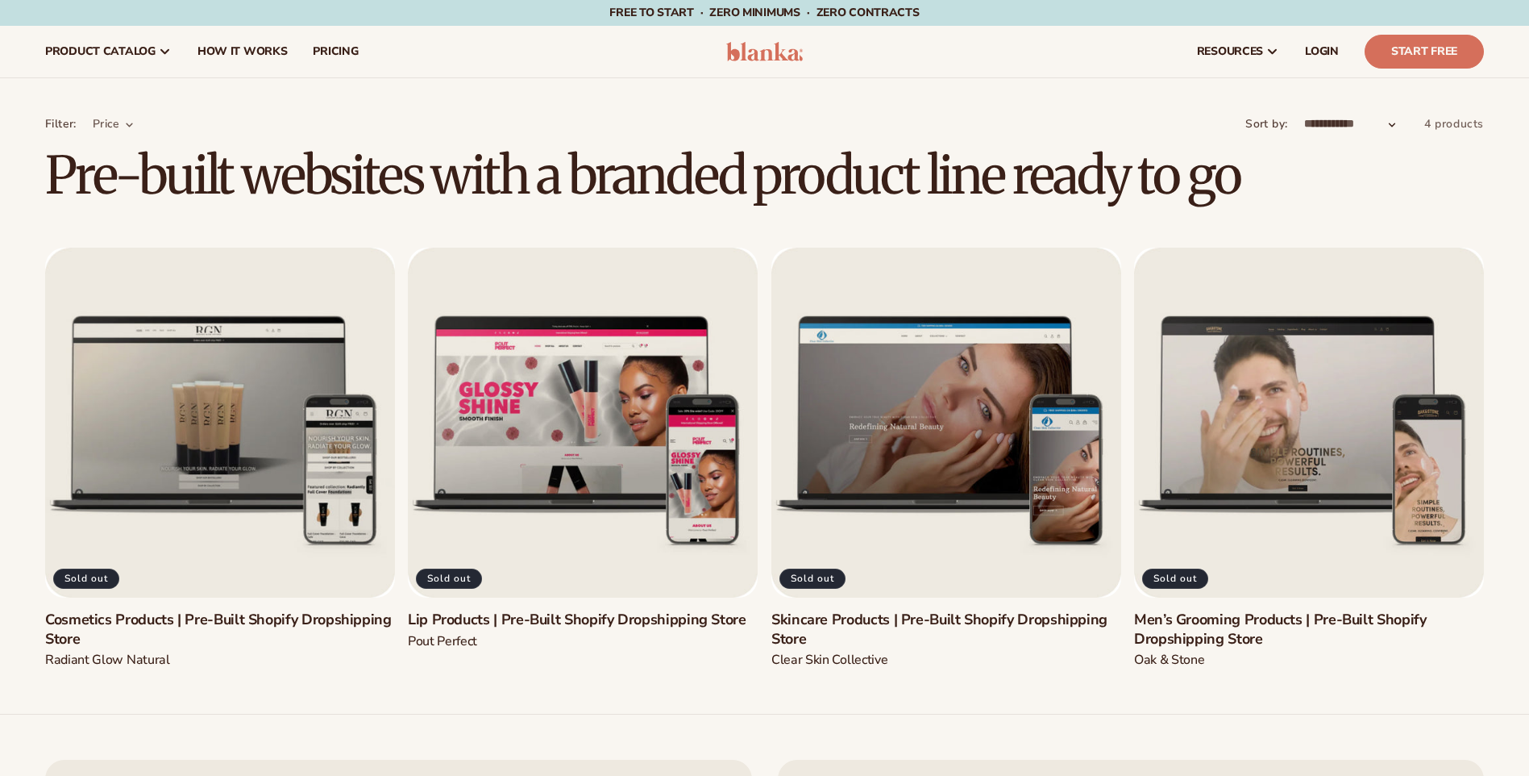 This screenshot has width=1529, height=776. I want to click on a: Lip Products | Pre-Built Shopify Dropshipping Store, so click(583, 619).